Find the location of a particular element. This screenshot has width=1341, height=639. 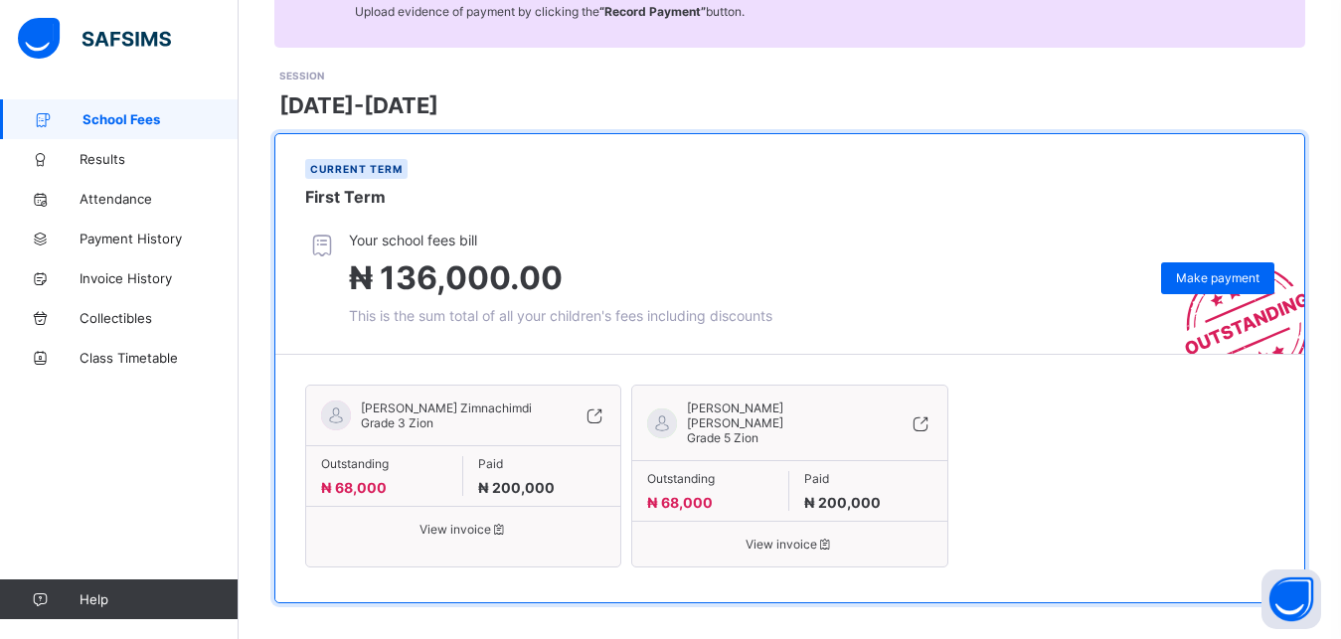

span: This is the sum total of all your children's fees including discounts is located at coordinates (561, 315).